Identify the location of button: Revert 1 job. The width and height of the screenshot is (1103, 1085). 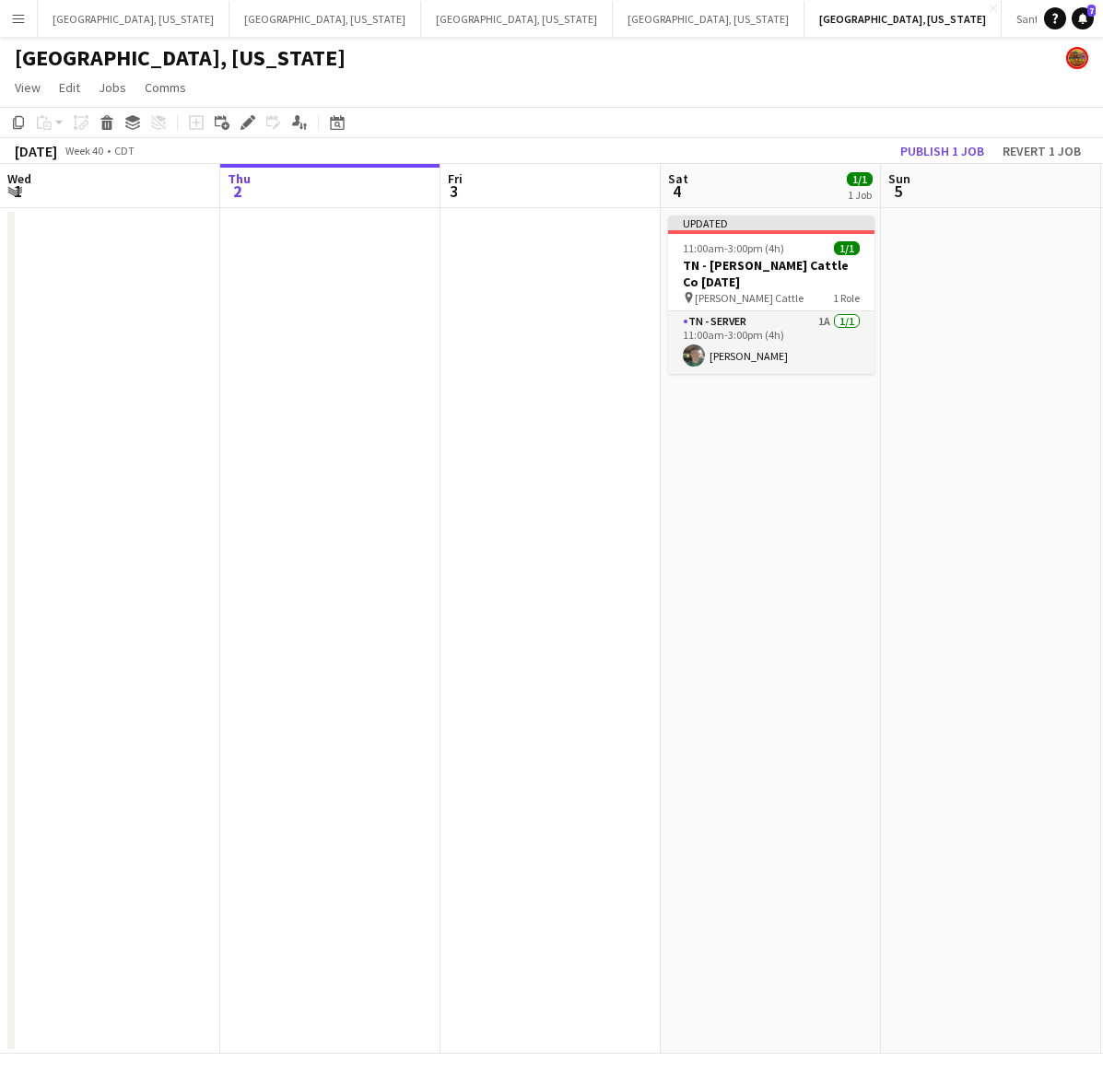
(1041, 151).